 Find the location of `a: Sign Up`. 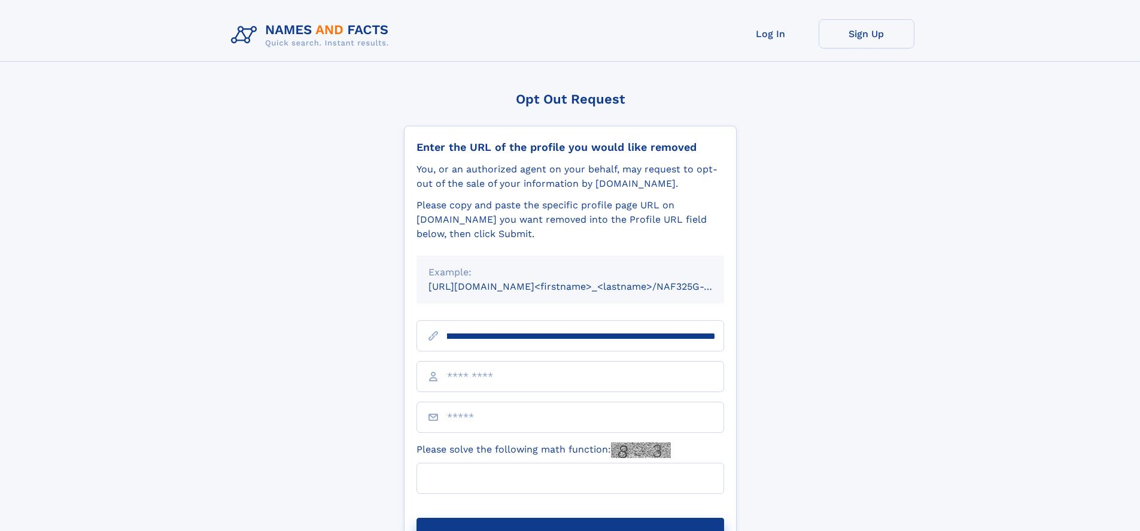

a: Sign Up is located at coordinates (866, 33).